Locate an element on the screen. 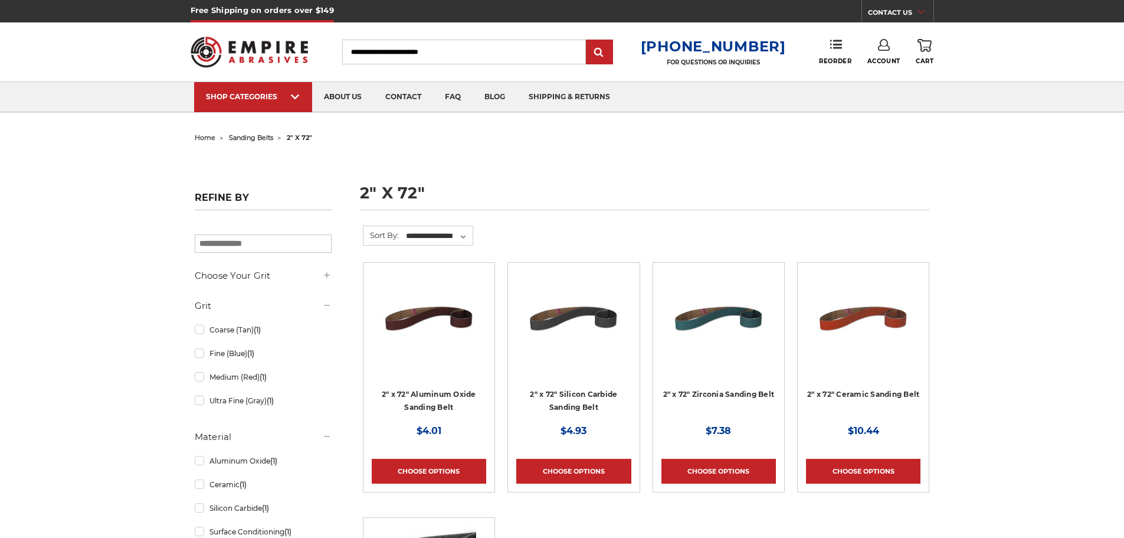 The height and width of the screenshot is (538, 1124). span: $10.44 is located at coordinates (863, 430).